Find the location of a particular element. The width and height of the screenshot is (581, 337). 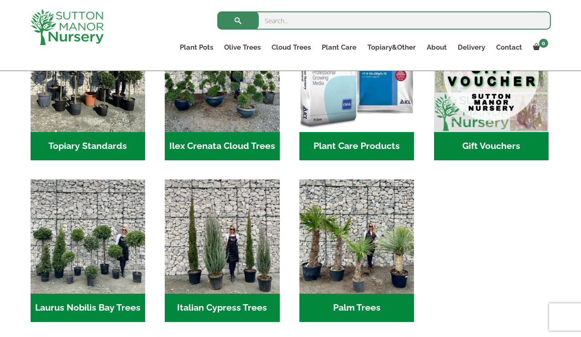

a: Visit product category Plant Care Products is located at coordinates (356, 89).